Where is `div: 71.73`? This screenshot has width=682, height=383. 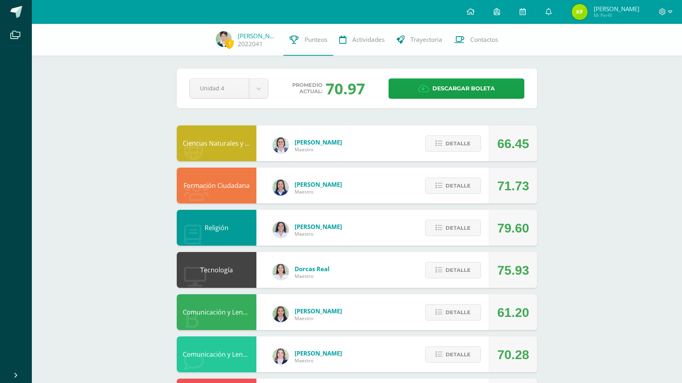 div: 71.73 is located at coordinates (513, 186).